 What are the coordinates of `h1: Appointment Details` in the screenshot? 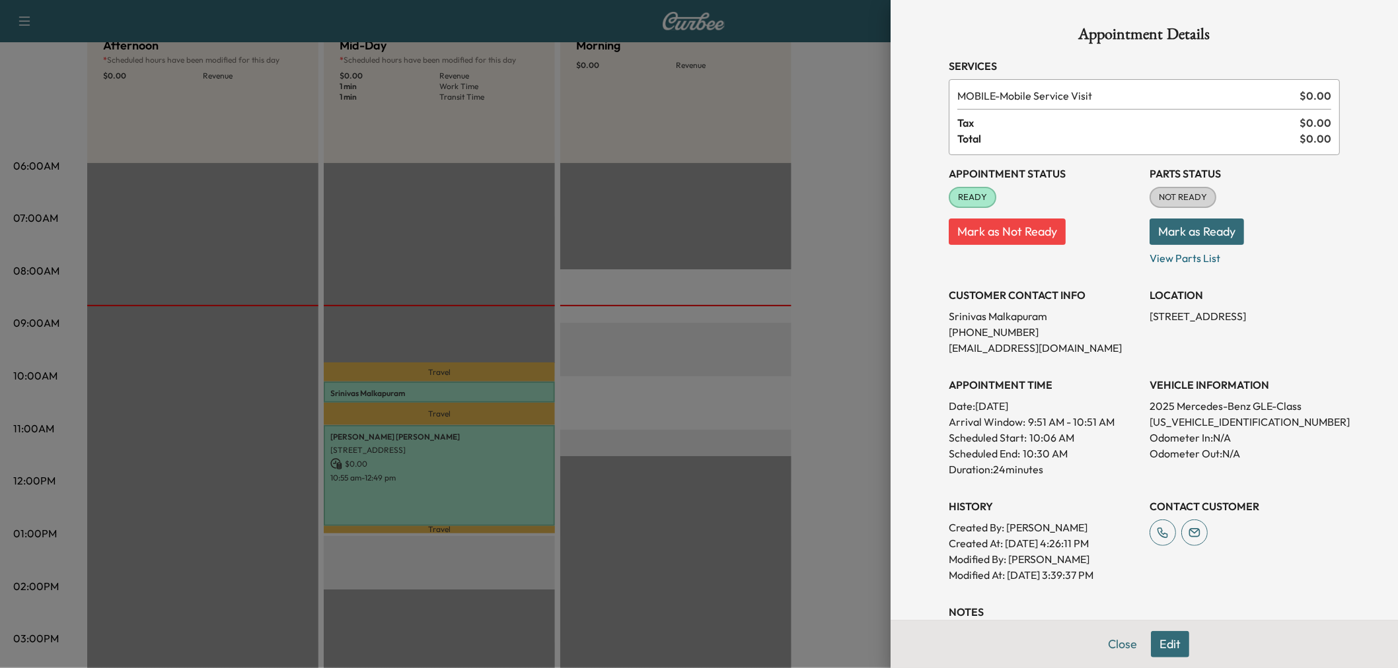 It's located at (1144, 37).